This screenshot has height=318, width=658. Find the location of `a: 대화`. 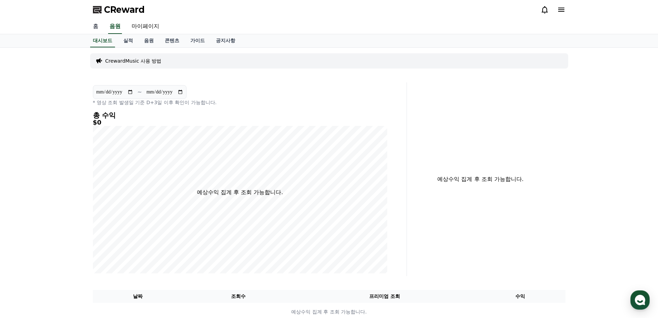

a: 대화 is located at coordinates (67, 228).